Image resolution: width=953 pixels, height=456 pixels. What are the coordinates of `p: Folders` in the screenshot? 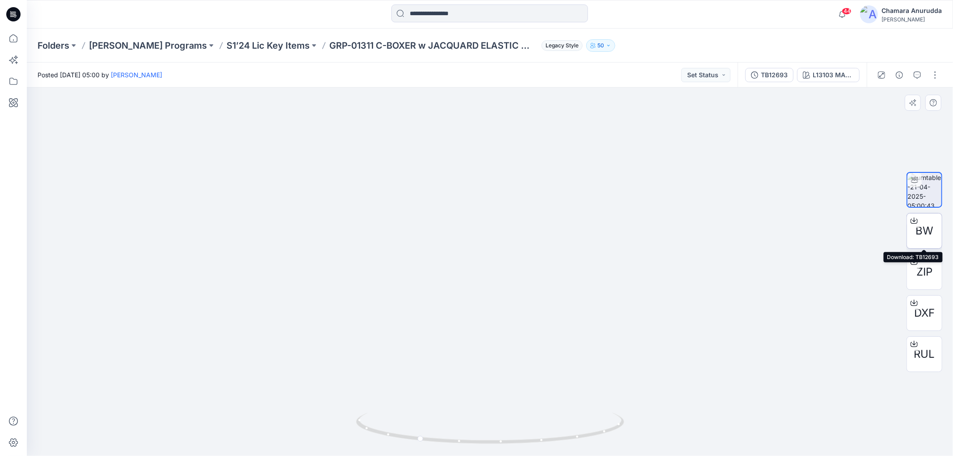 It's located at (53, 46).